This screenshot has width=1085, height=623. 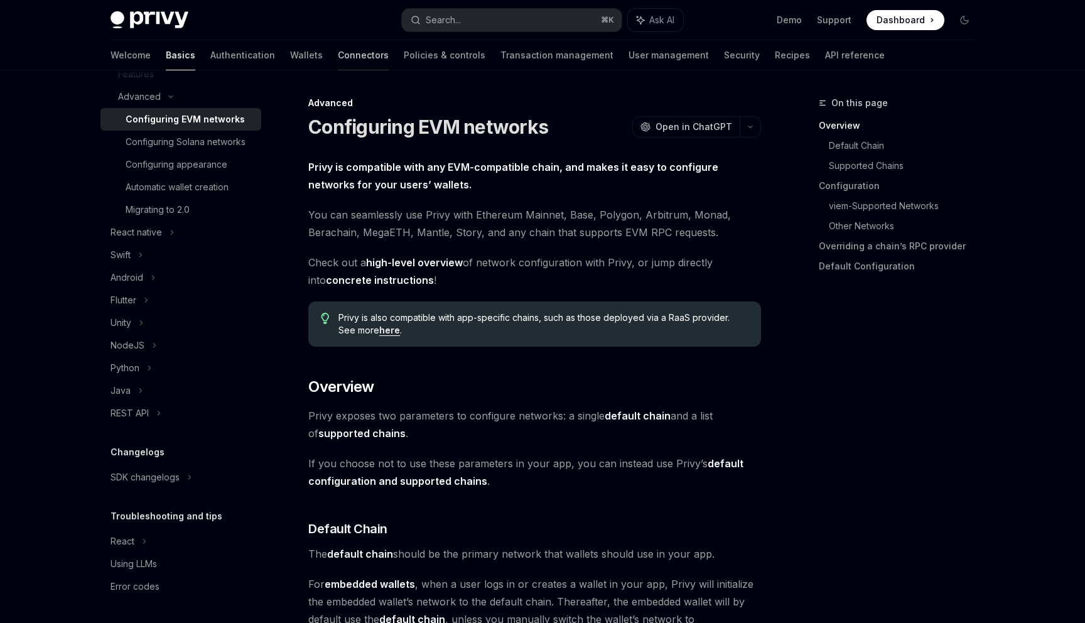 I want to click on span: Privy is also compatible with app-specific chains, such as those deployed via a RaaS provider. Se..., so click(x=543, y=324).